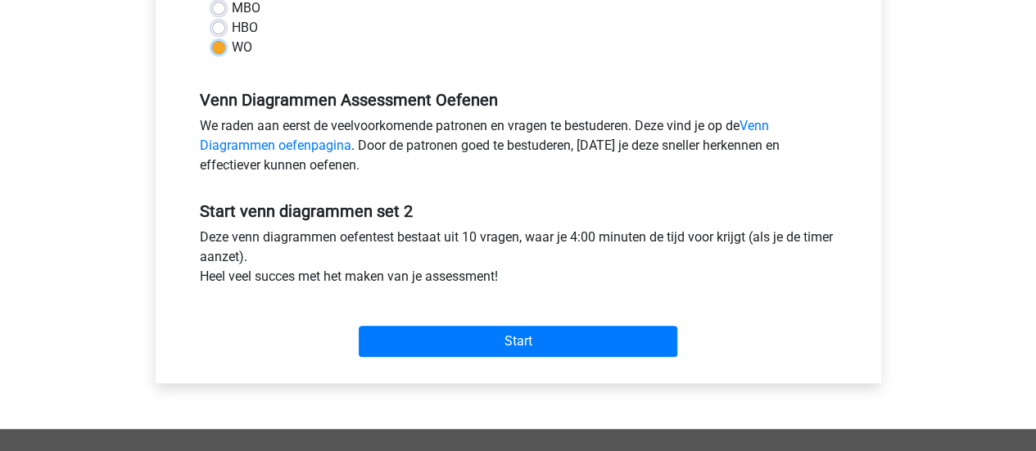 Image resolution: width=1036 pixels, height=451 pixels. What do you see at coordinates (518, 149) in the screenshot?
I see `div: We raden aan eerst de veelvoorkomende patronen en vragen te bestuderen. Deze vind je op de . Door...` at bounding box center [518, 149].